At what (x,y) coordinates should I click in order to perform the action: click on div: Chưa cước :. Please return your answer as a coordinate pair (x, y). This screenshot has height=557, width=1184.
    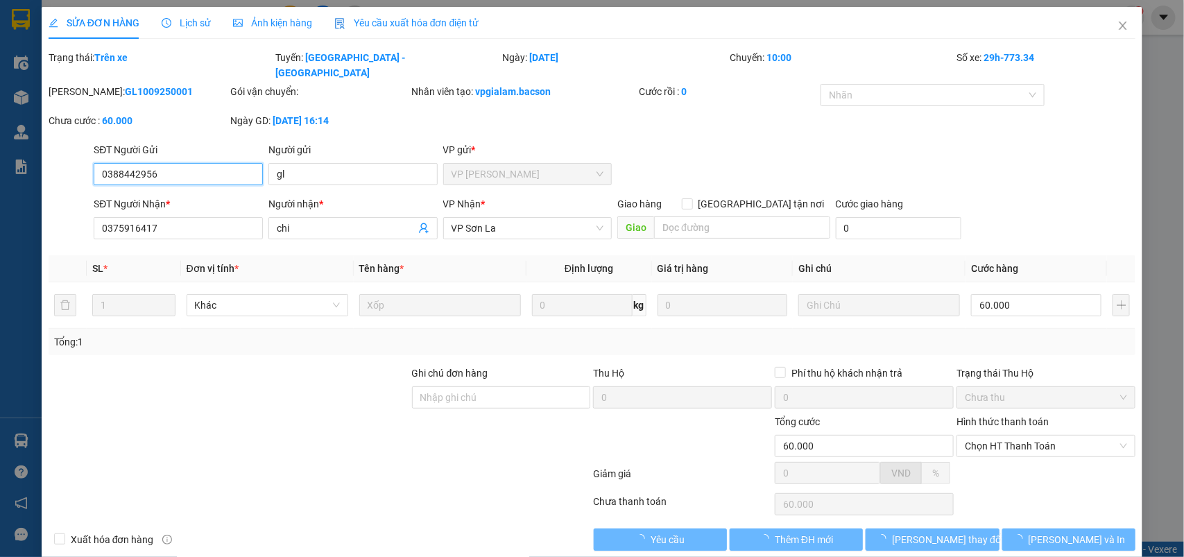
    Looking at the image, I should click on (138, 121).